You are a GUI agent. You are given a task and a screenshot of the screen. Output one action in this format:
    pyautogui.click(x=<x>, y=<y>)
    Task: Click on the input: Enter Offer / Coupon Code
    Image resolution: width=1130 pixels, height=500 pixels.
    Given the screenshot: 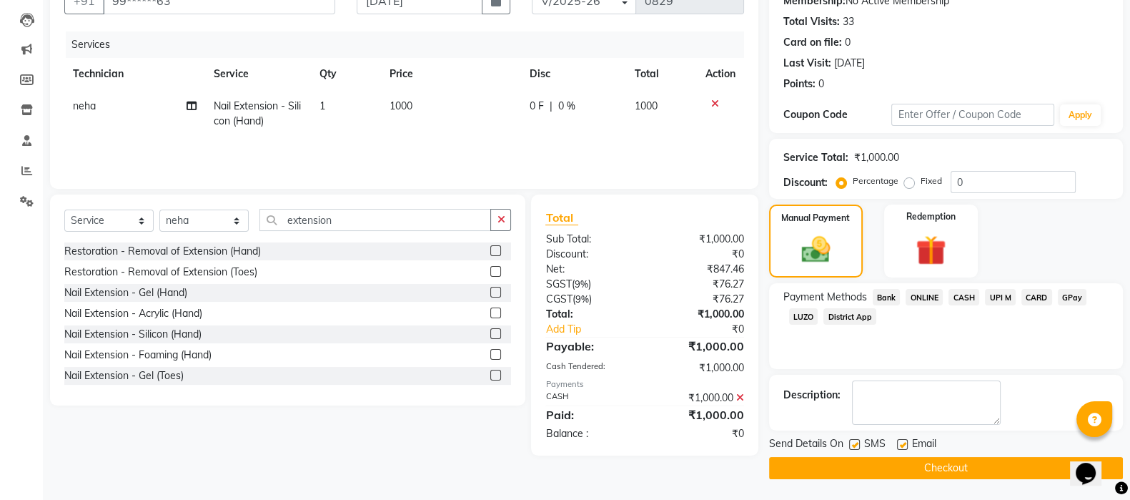 What is the action you would take?
    pyautogui.click(x=973, y=114)
    